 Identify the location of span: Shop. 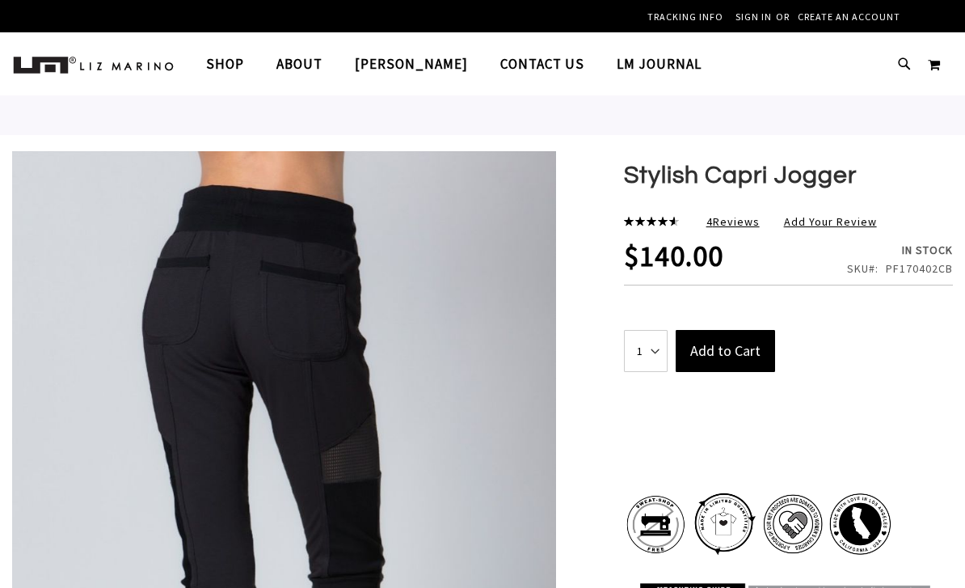
(225, 64).